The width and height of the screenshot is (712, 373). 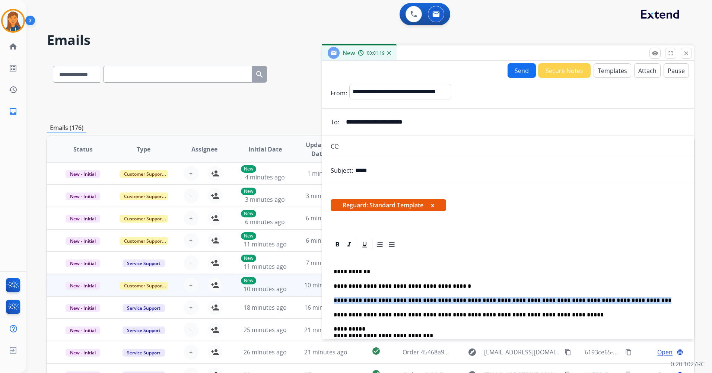 I want to click on p: To:, so click(x=335, y=122).